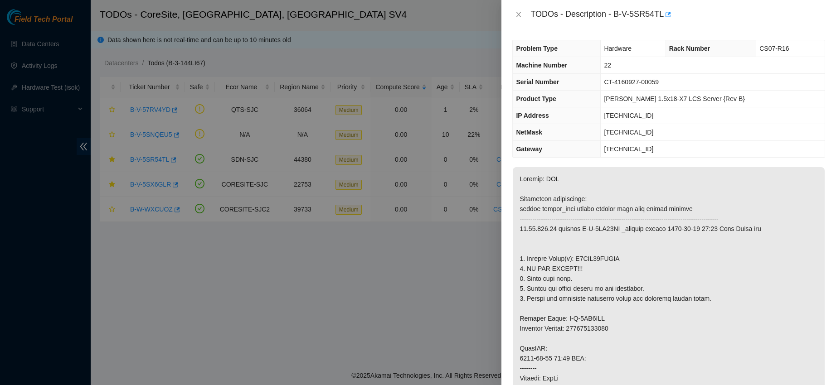  Describe the element at coordinates (529, 132) in the screenshot. I see `span: NetMask` at that location.